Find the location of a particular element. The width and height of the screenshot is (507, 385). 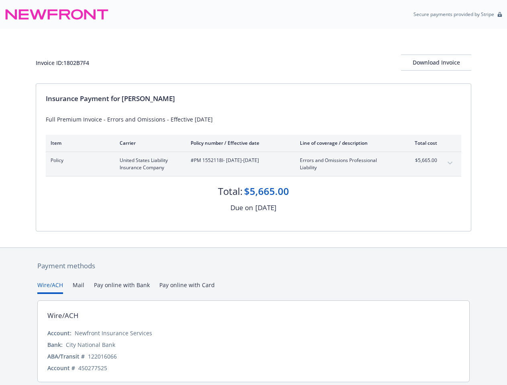

div: Policy number / Effective date is located at coordinates (239, 143).